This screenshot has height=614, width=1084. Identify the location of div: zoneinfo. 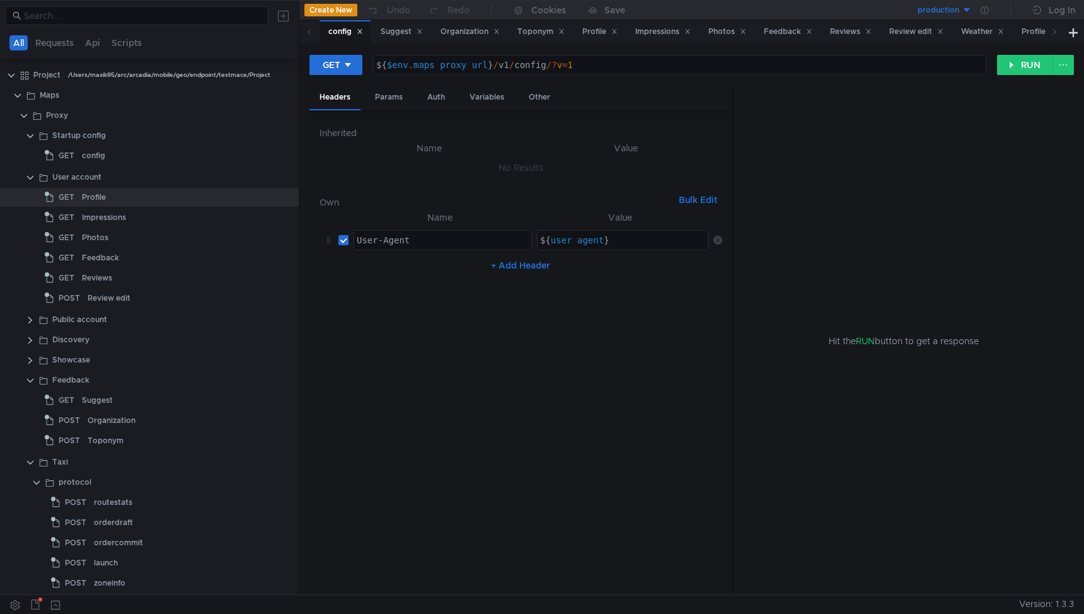
(110, 583).